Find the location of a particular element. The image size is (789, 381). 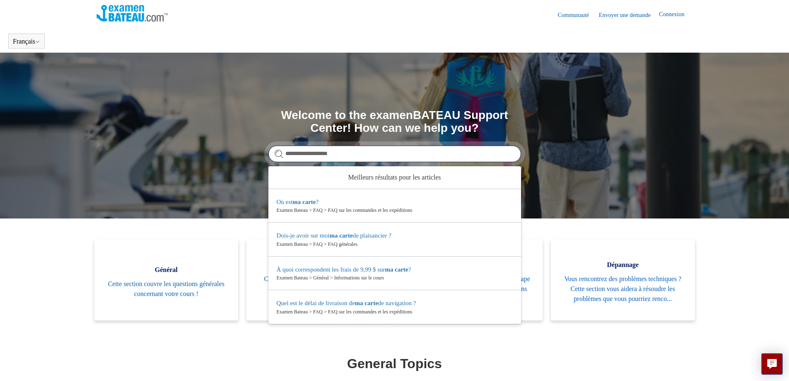

button: Français is located at coordinates (27, 41).